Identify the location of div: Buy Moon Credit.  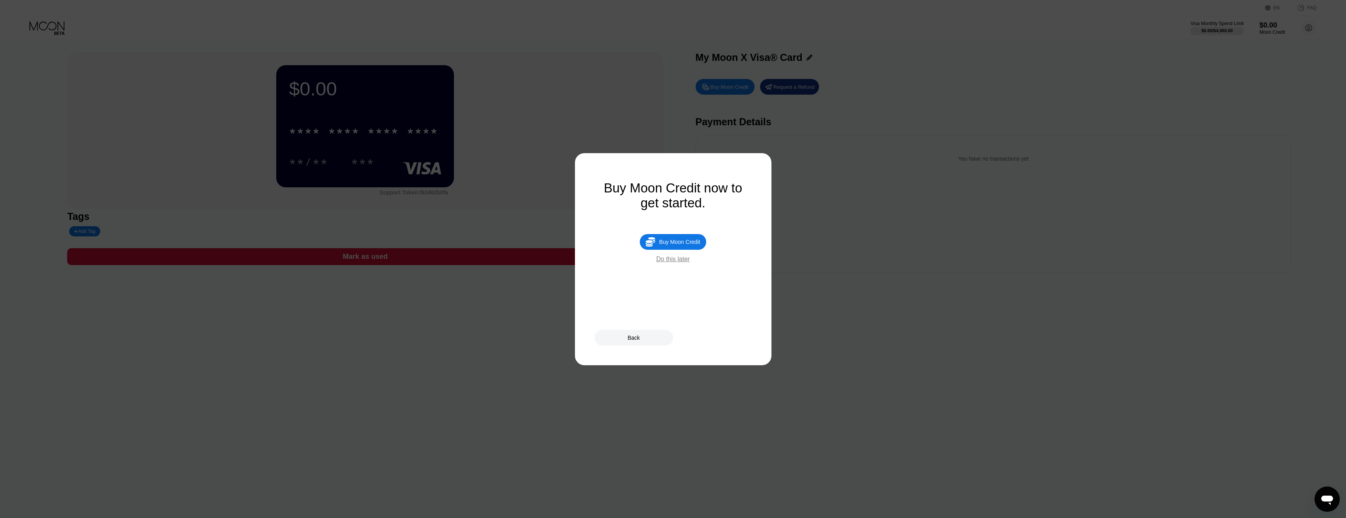
(673, 242).